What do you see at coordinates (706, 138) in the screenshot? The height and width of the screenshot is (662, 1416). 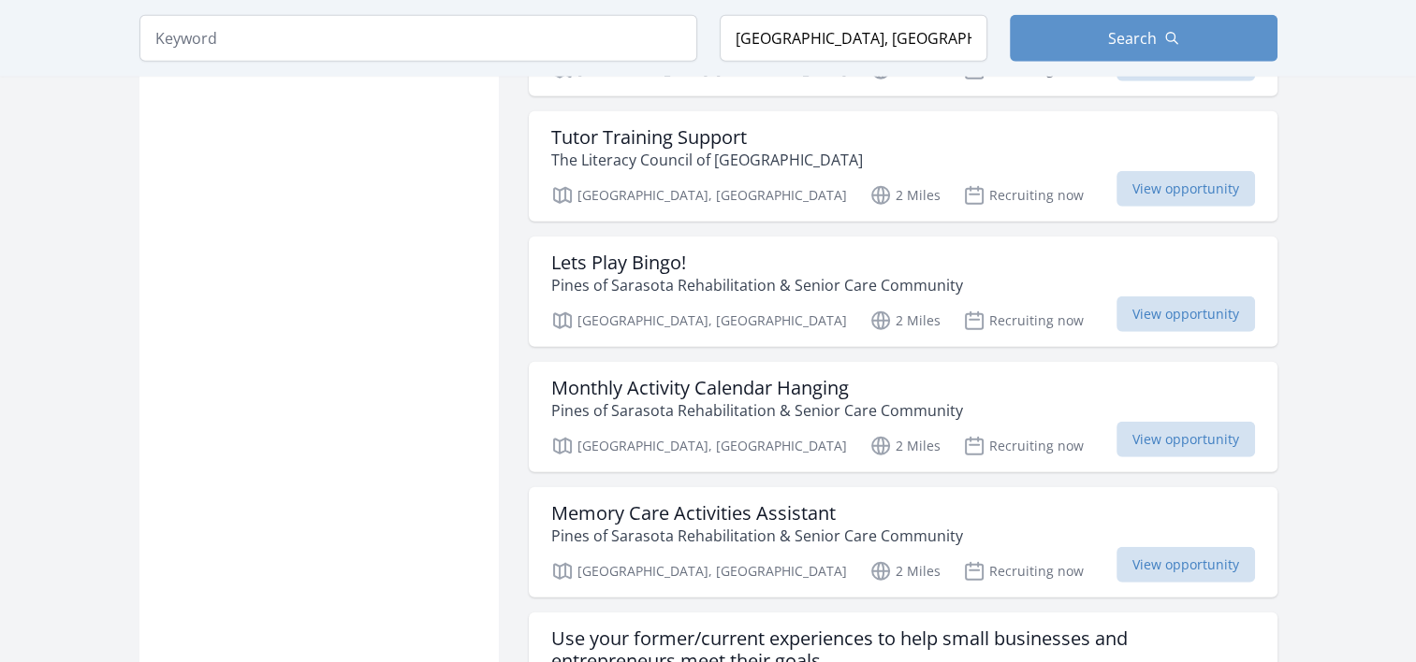 I see `h3: Tutor Training Support` at bounding box center [706, 138].